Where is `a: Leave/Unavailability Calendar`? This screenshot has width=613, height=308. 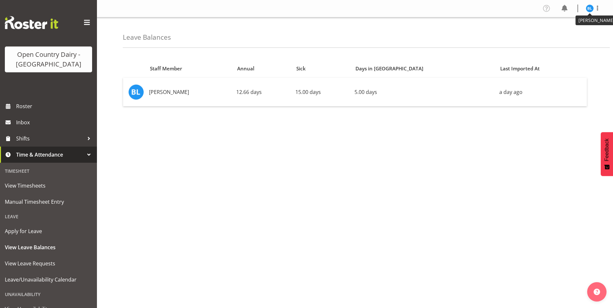
a: Leave/Unavailability Calendar is located at coordinates (48, 280).